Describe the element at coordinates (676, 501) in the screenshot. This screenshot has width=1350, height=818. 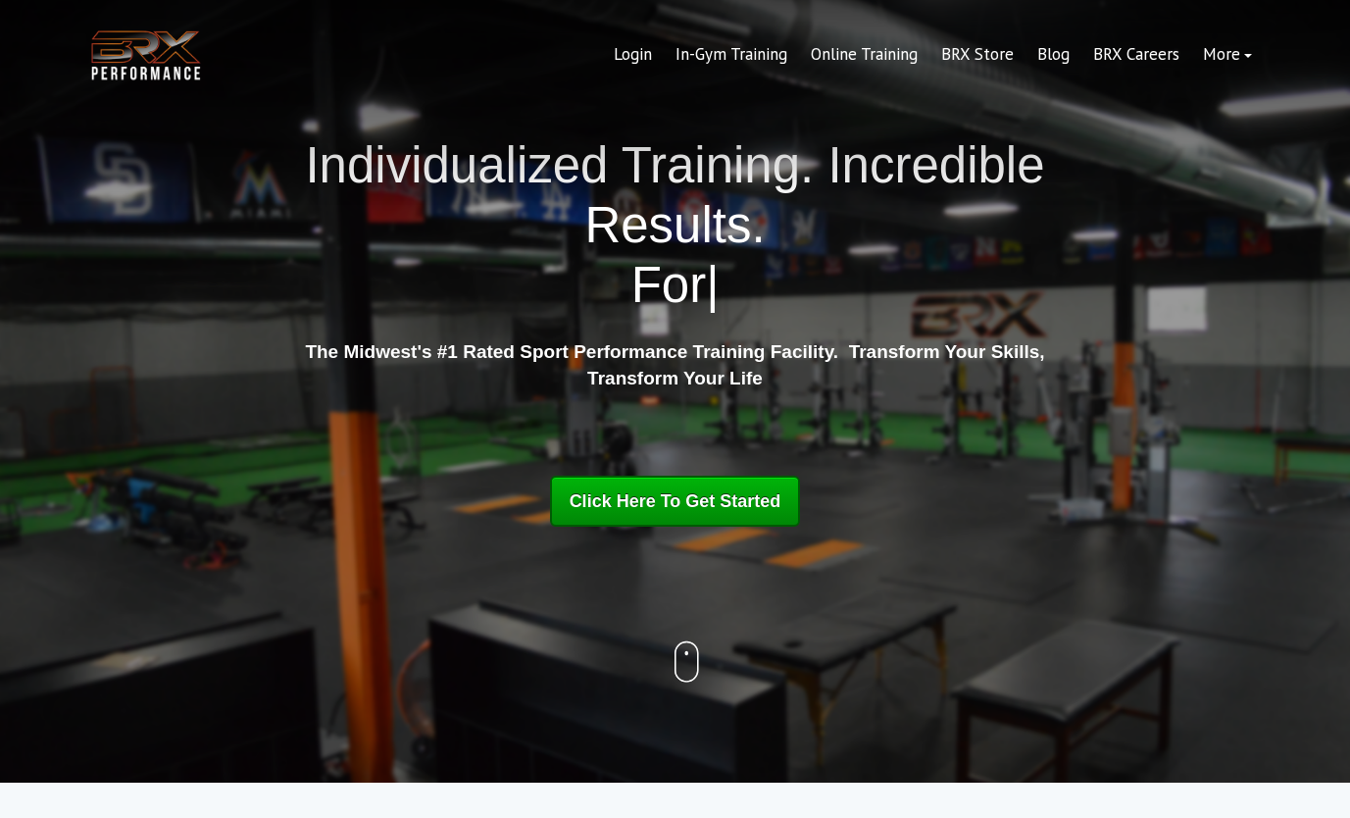
I see `a: Click Here To Get Started` at that location.